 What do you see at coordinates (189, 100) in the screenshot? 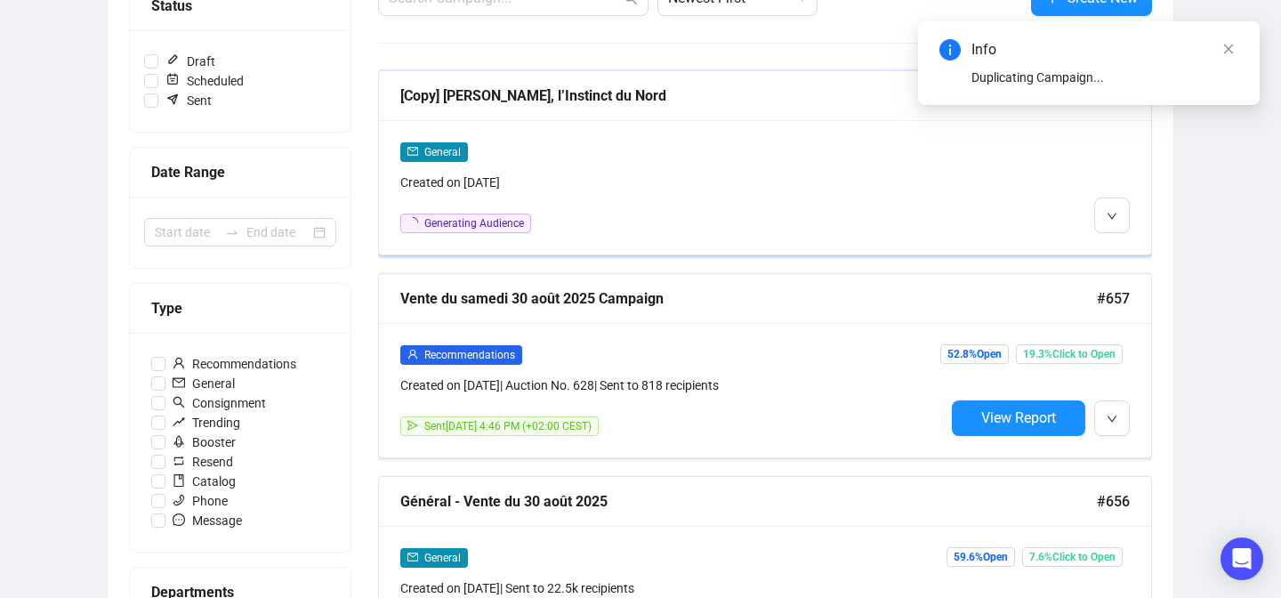
I see `span: Sent` at bounding box center [189, 100].